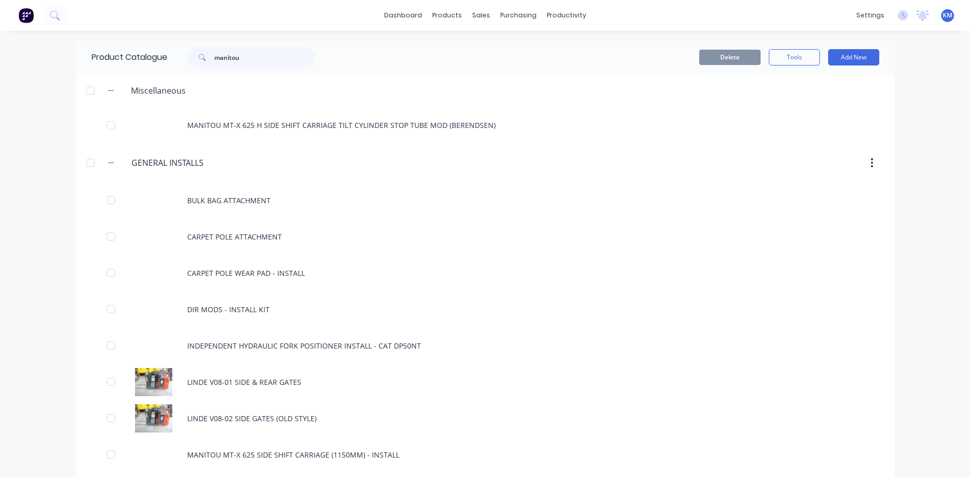 This screenshot has width=978, height=477. I want to click on div: settings, so click(870, 15).